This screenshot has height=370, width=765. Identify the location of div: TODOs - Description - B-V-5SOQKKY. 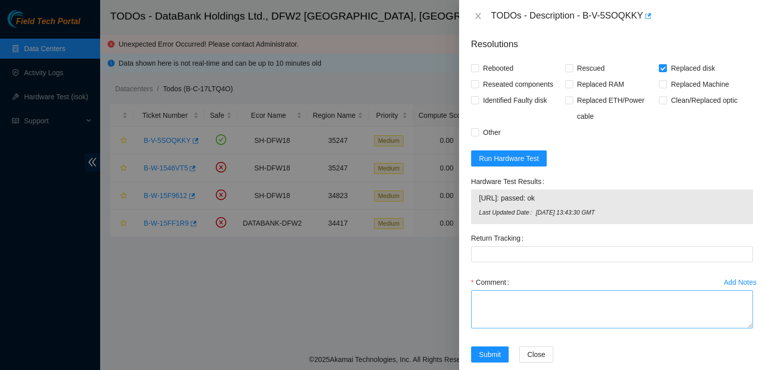
(622, 16).